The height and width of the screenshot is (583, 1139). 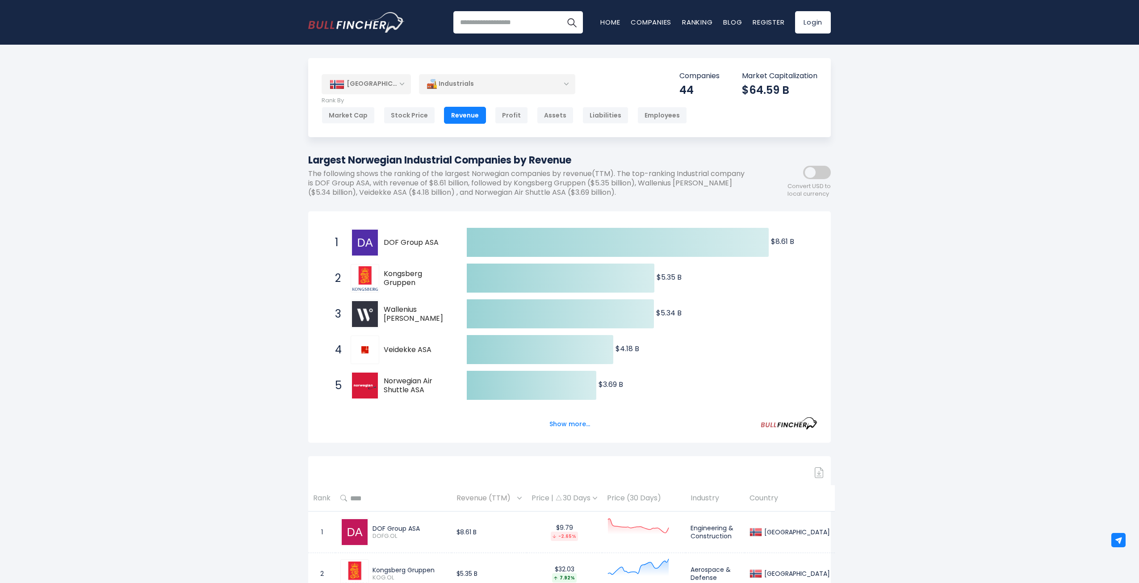 What do you see at coordinates (668, 313) in the screenshot?
I see `text: $5.34 B` at bounding box center [668, 313].